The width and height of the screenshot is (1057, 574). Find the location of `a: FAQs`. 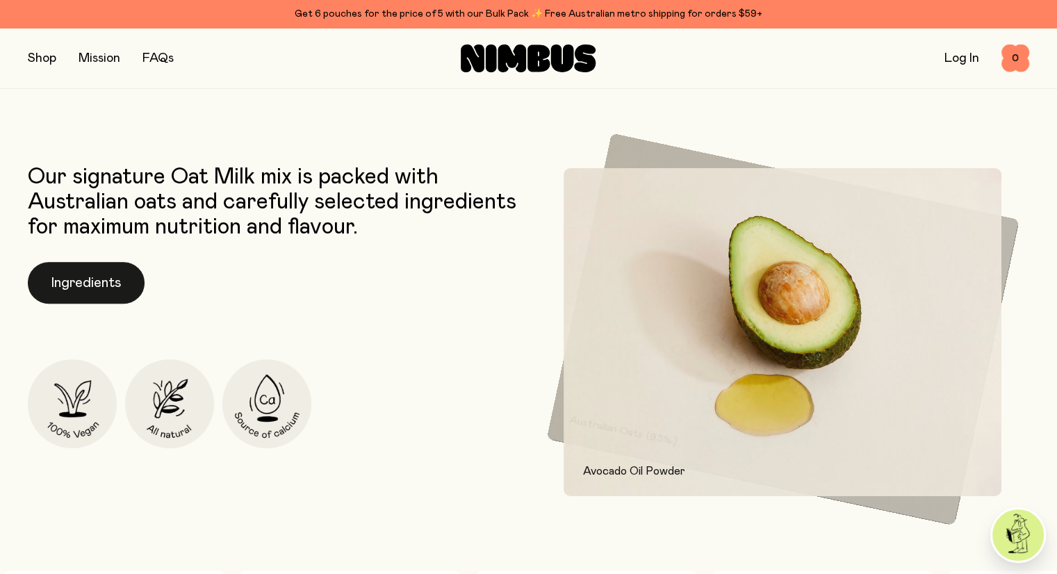

a: FAQs is located at coordinates (158, 58).